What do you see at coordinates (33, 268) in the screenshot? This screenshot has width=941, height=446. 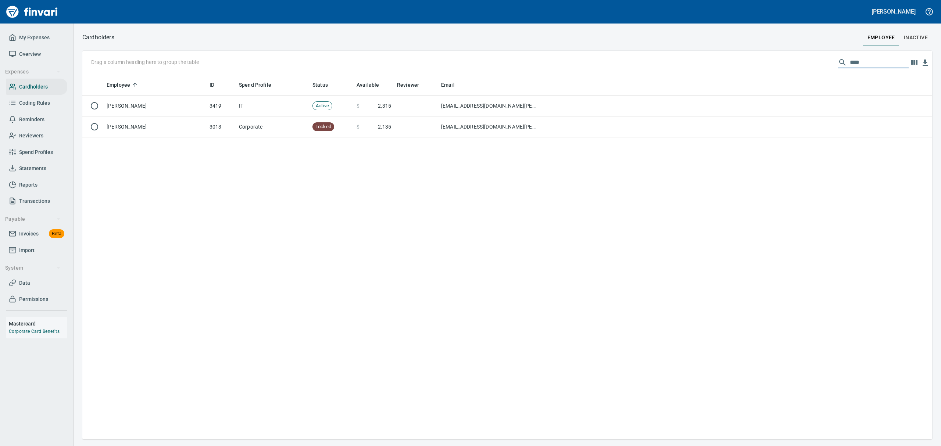 I see `button: System` at bounding box center [33, 268].